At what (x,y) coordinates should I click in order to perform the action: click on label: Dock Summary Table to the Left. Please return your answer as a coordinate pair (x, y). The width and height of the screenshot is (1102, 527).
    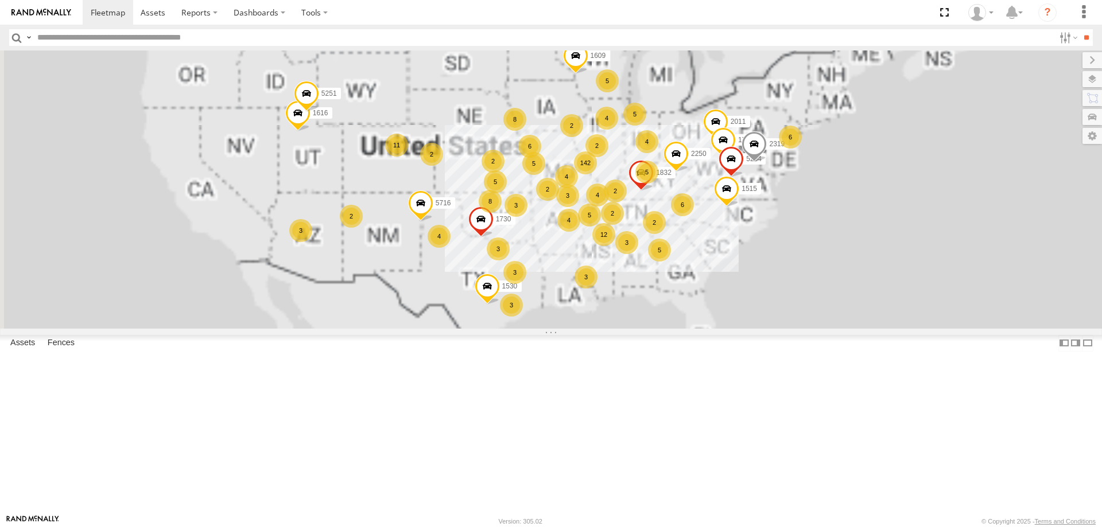
    Looking at the image, I should click on (1064, 343).